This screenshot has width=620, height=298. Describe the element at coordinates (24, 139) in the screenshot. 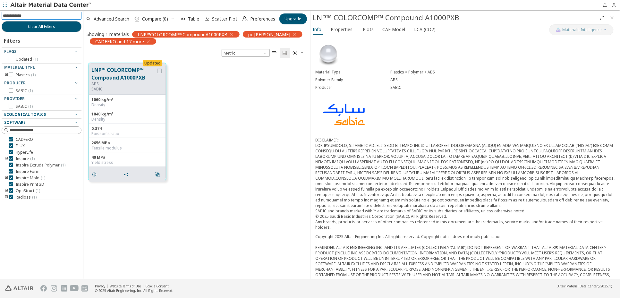

I see `span: CADFEKO` at that location.